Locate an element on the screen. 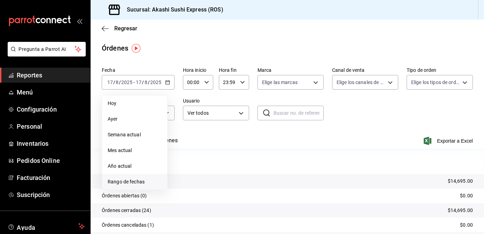 The height and width of the screenshot is (234, 484). span: Configuración is located at coordinates (51, 109).